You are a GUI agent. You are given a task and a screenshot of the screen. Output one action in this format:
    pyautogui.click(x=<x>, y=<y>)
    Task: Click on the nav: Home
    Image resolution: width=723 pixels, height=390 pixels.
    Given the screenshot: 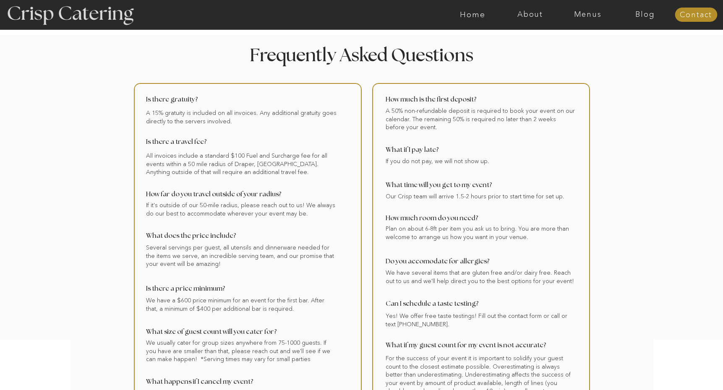 What is the action you would take?
    pyautogui.click(x=473, y=15)
    